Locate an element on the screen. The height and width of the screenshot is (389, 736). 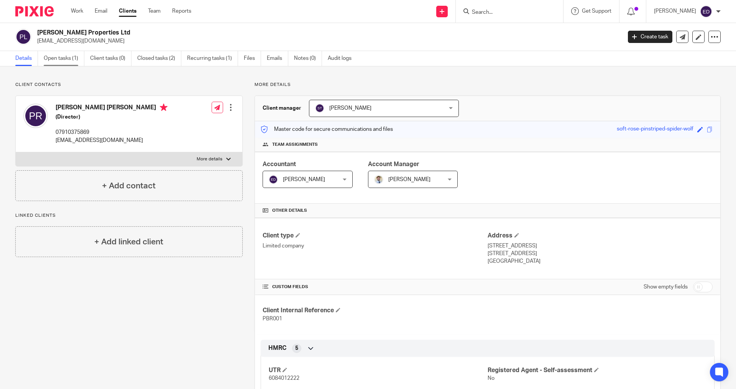
p: Linked clients is located at coordinates (129, 216).